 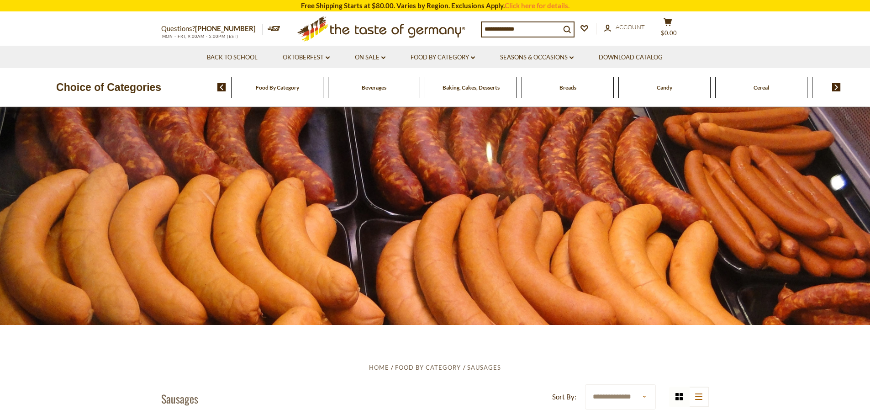 What do you see at coordinates (631, 58) in the screenshot?
I see `a: Download Catalog` at bounding box center [631, 58].